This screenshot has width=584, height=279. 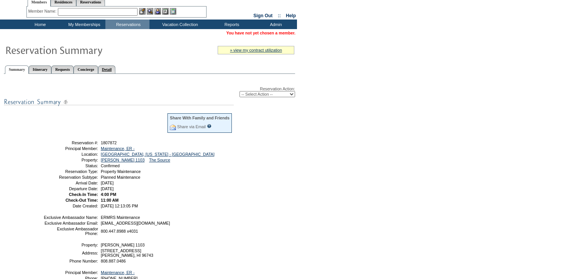 What do you see at coordinates (157, 11) in the screenshot?
I see `img: Impersonate` at bounding box center [157, 11].